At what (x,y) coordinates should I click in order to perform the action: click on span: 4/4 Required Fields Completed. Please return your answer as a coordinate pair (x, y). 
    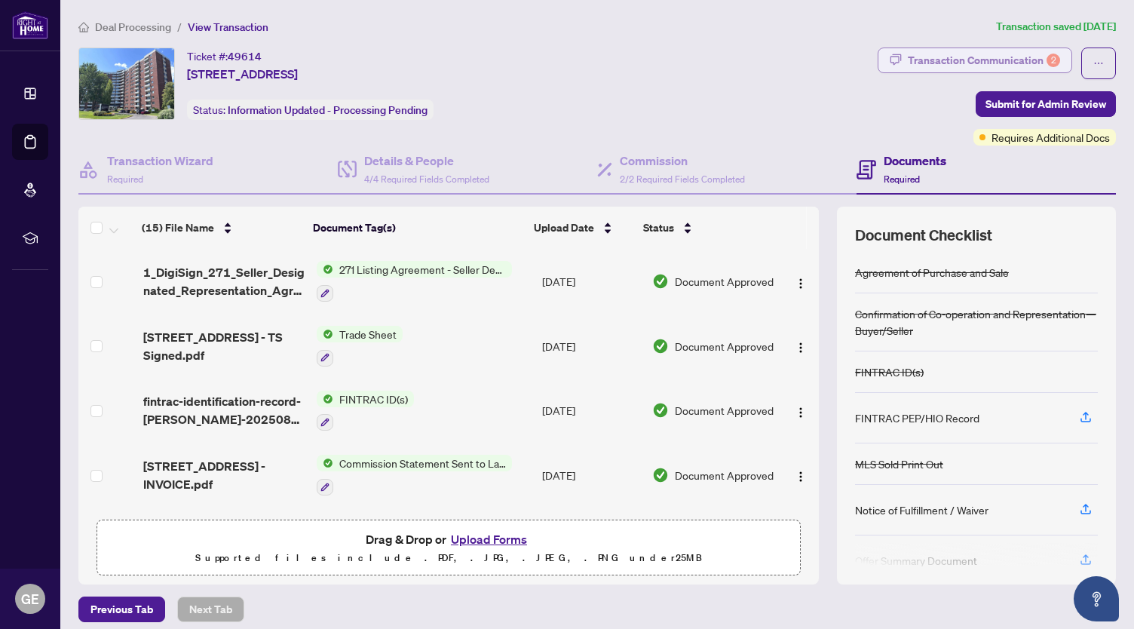
    Looking at the image, I should click on (427, 179).